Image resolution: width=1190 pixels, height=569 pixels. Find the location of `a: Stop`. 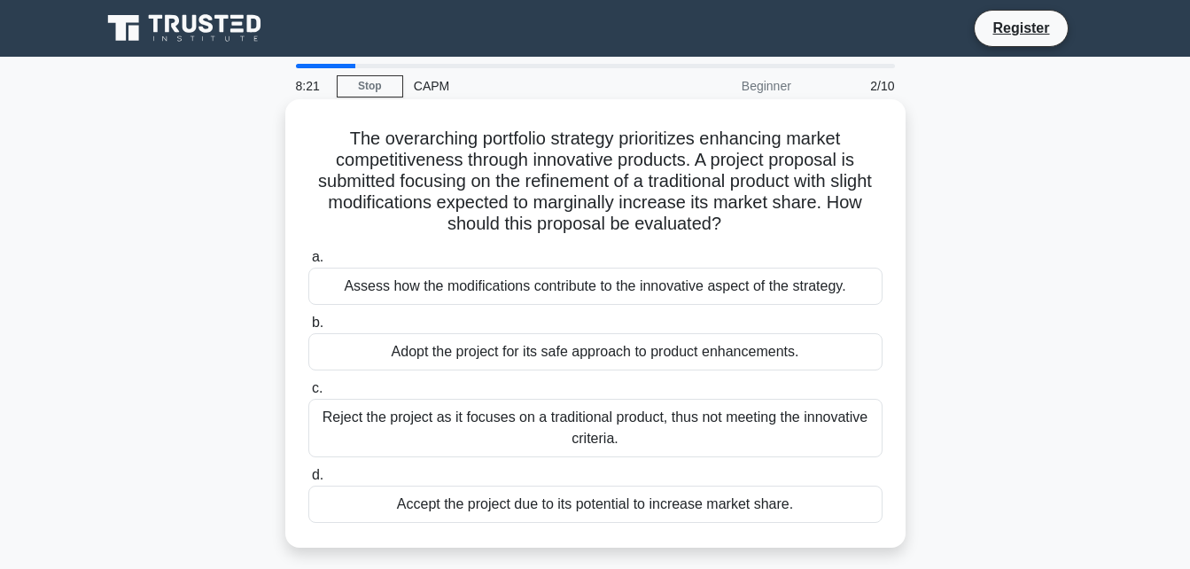

a: Stop is located at coordinates (369, 86).